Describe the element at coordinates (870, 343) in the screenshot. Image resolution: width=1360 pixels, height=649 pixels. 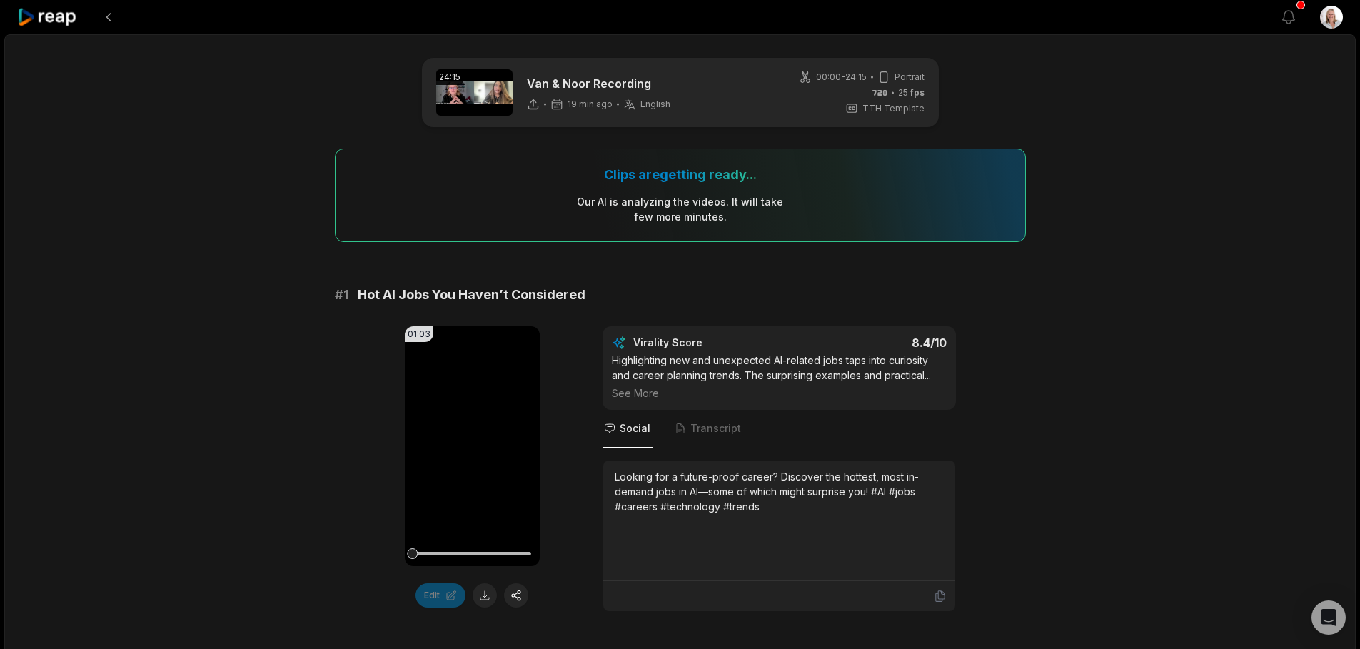
I see `div: 8.4 /10` at that location.